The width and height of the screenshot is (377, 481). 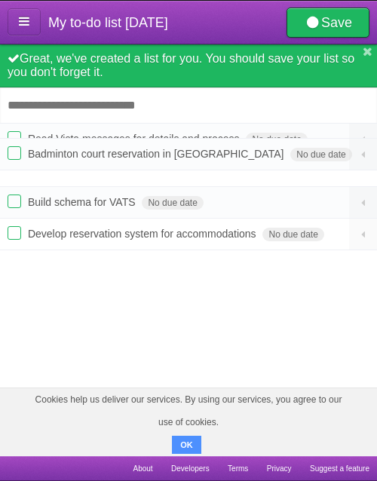 What do you see at coordinates (143, 469) in the screenshot?
I see `a: About` at bounding box center [143, 469].